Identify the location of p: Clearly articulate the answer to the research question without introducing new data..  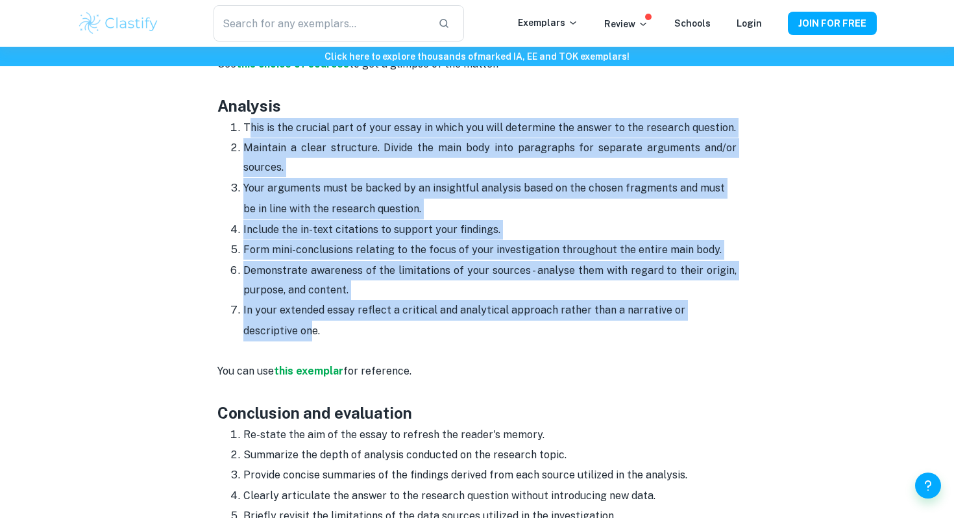
(490, 496).